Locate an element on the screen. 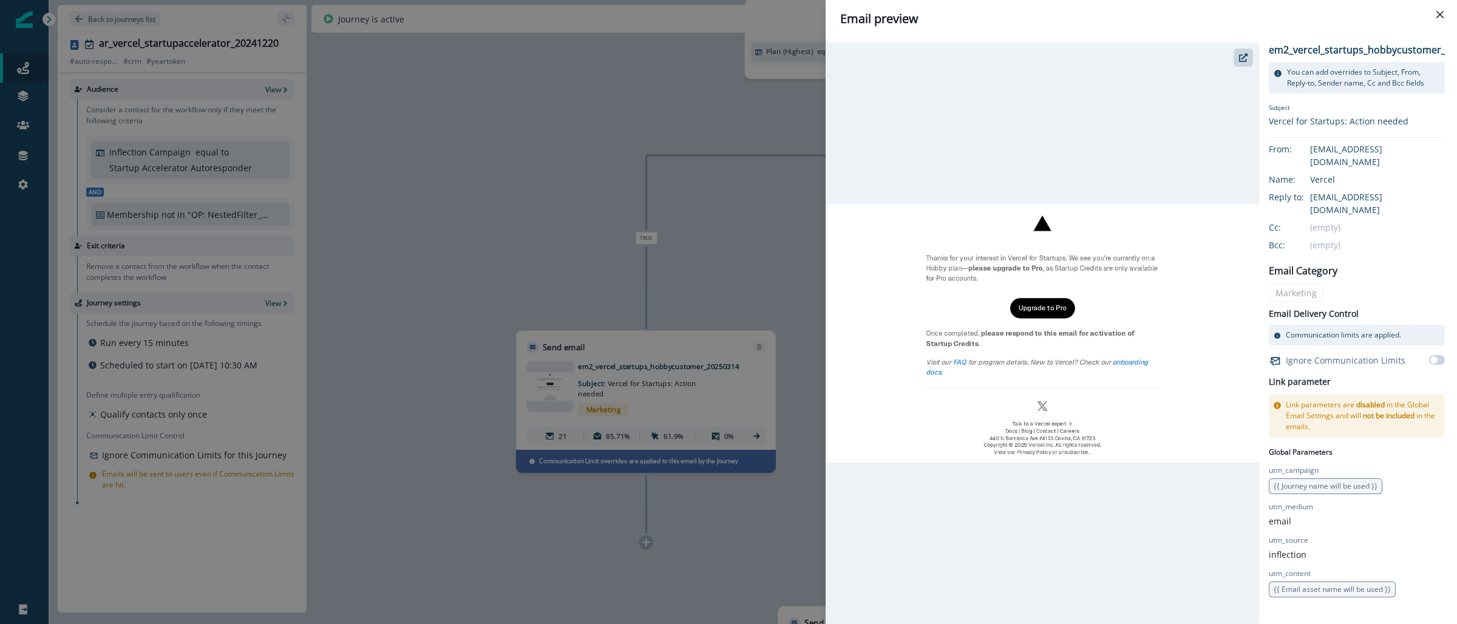 This screenshot has height=624, width=1457. div: Bcc: is located at coordinates (1299, 245).